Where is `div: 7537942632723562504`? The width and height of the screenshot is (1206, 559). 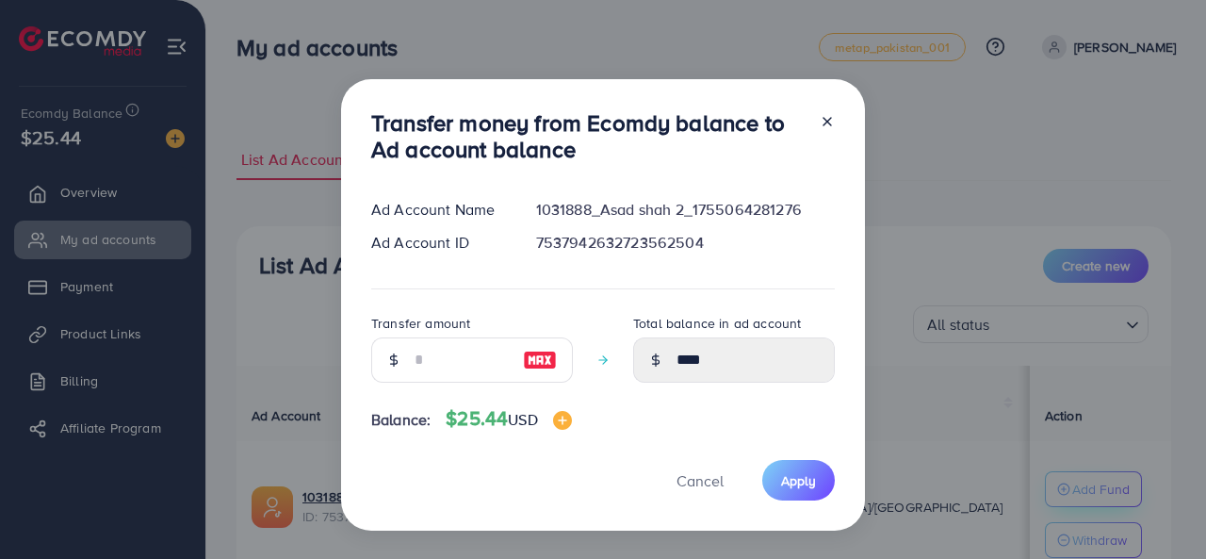 div: 7537942632723562504 is located at coordinates (685, 242).